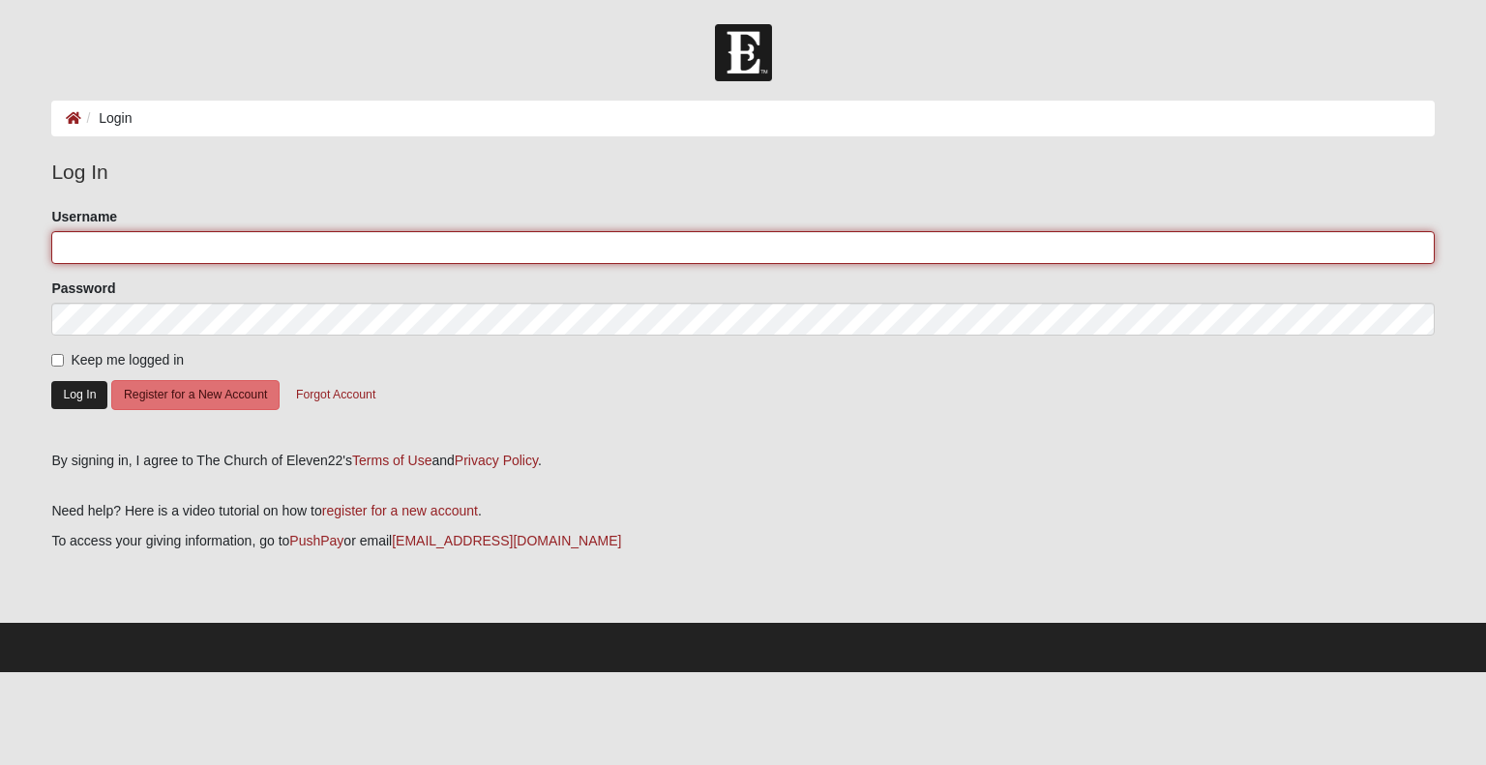  What do you see at coordinates (83, 288) in the screenshot?
I see `label: Password` at bounding box center [83, 288].